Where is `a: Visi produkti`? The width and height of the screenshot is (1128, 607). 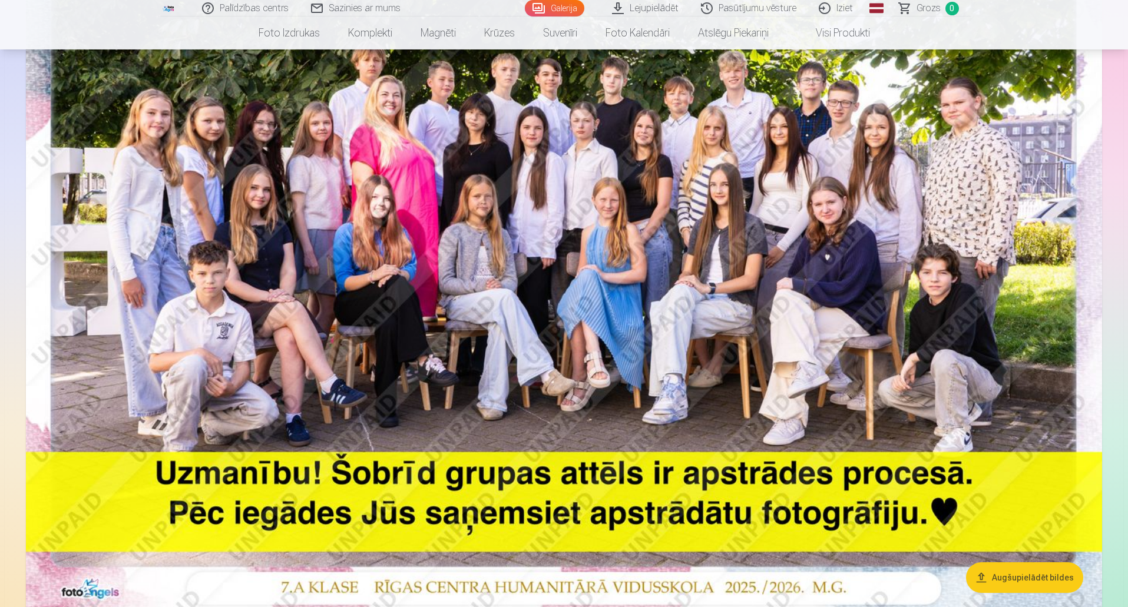
a: Visi produkti is located at coordinates (833, 33).